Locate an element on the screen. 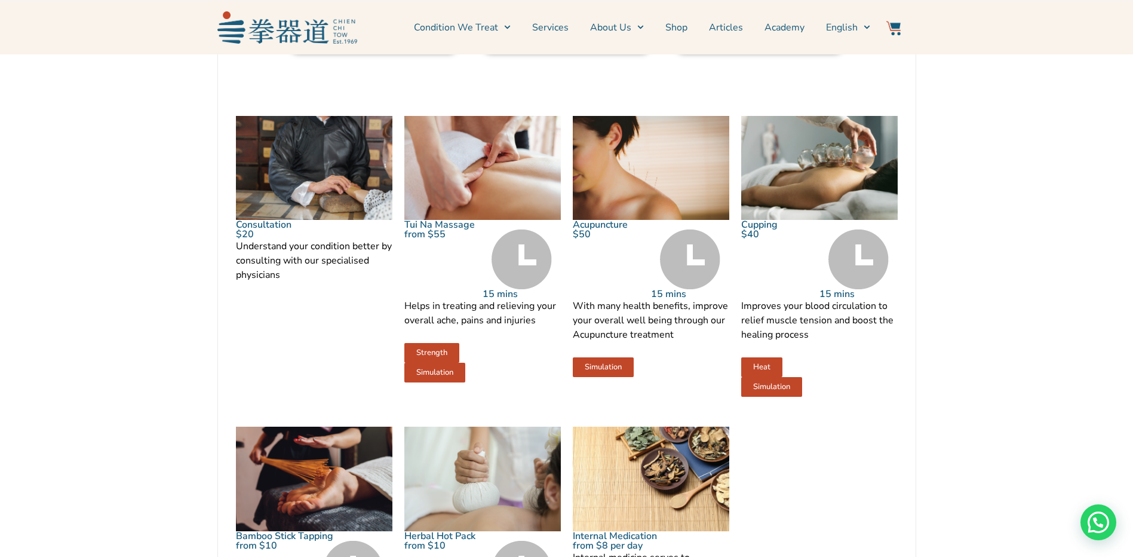  p: Improves your blood circulation to relief muscle tension and boost the healing process is located at coordinates (820, 320).